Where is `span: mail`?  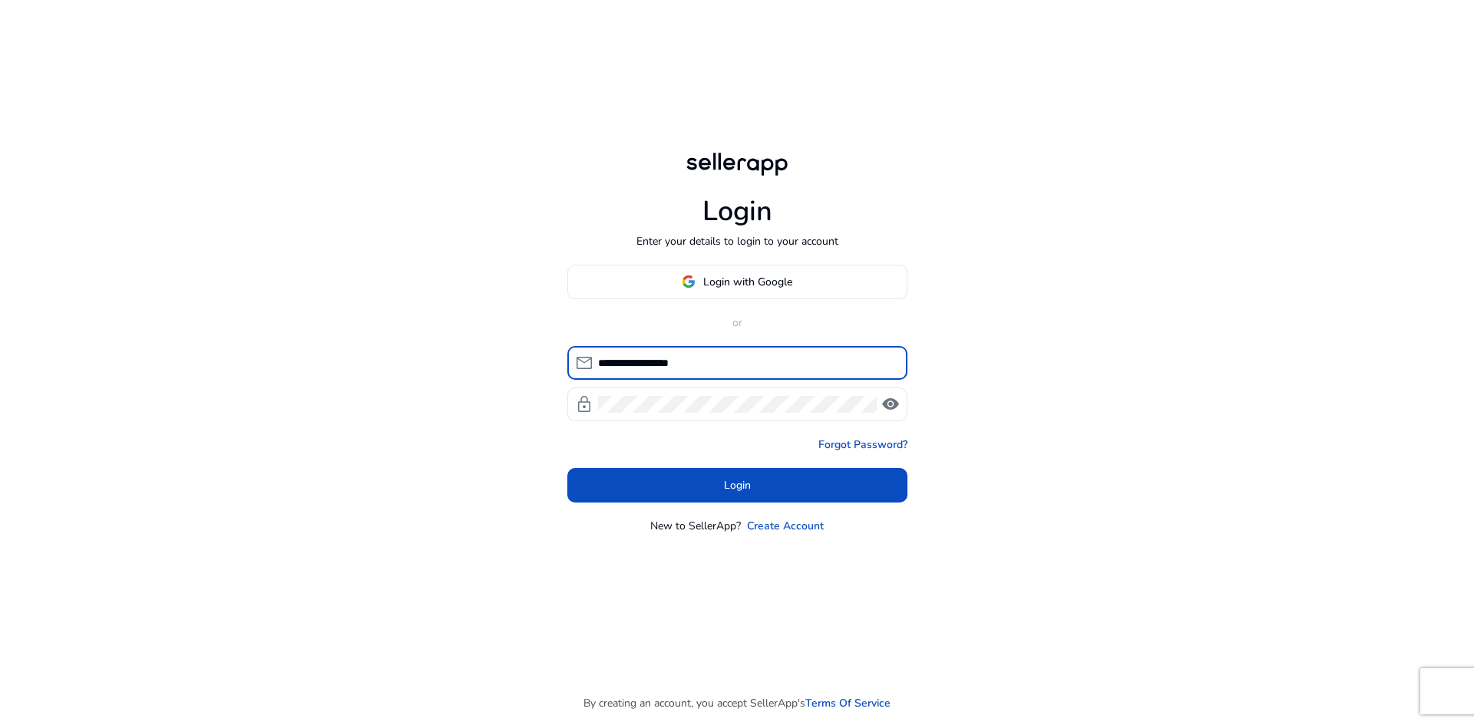 span: mail is located at coordinates (584, 363).